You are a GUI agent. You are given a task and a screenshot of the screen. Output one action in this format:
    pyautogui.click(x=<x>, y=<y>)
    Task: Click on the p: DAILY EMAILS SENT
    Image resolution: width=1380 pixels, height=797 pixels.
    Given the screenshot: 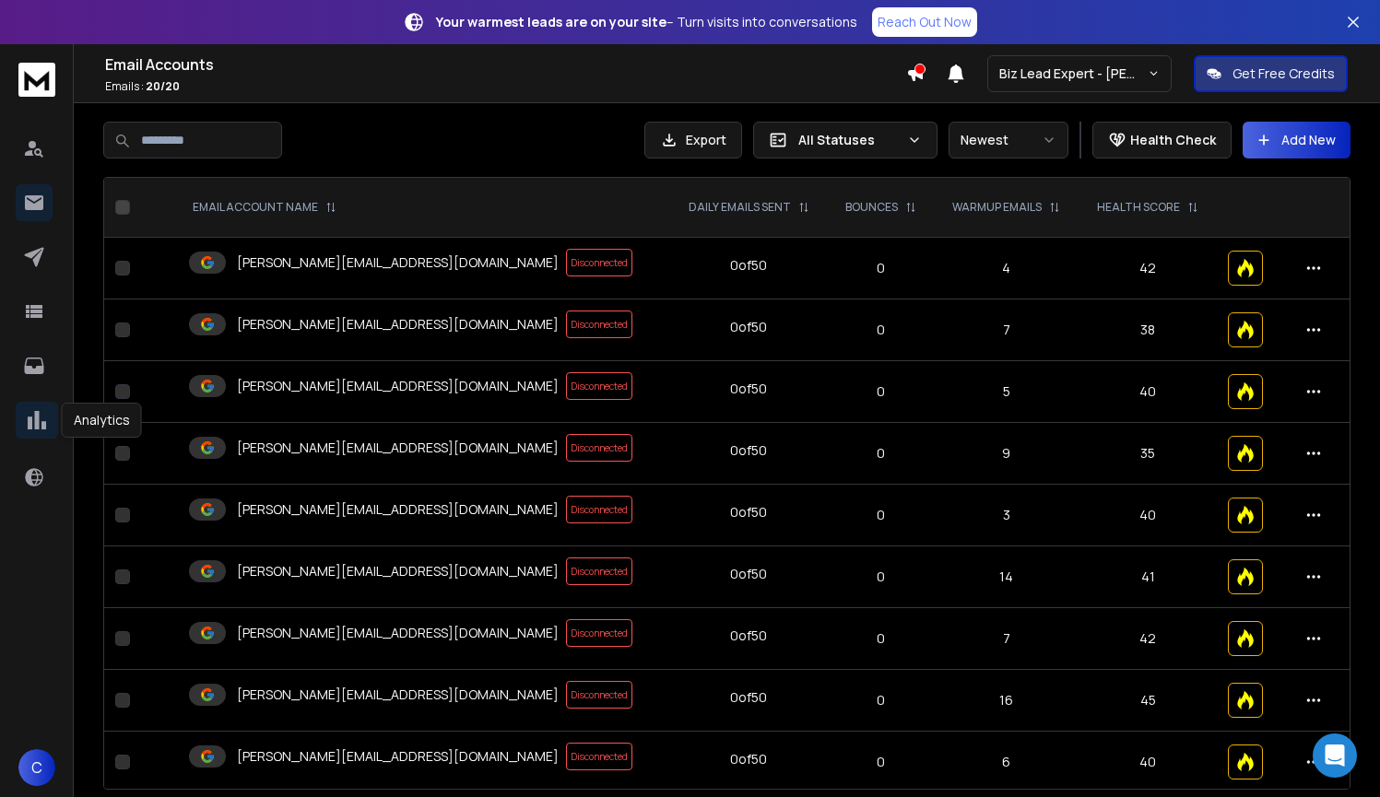 What is the action you would take?
    pyautogui.click(x=739, y=207)
    